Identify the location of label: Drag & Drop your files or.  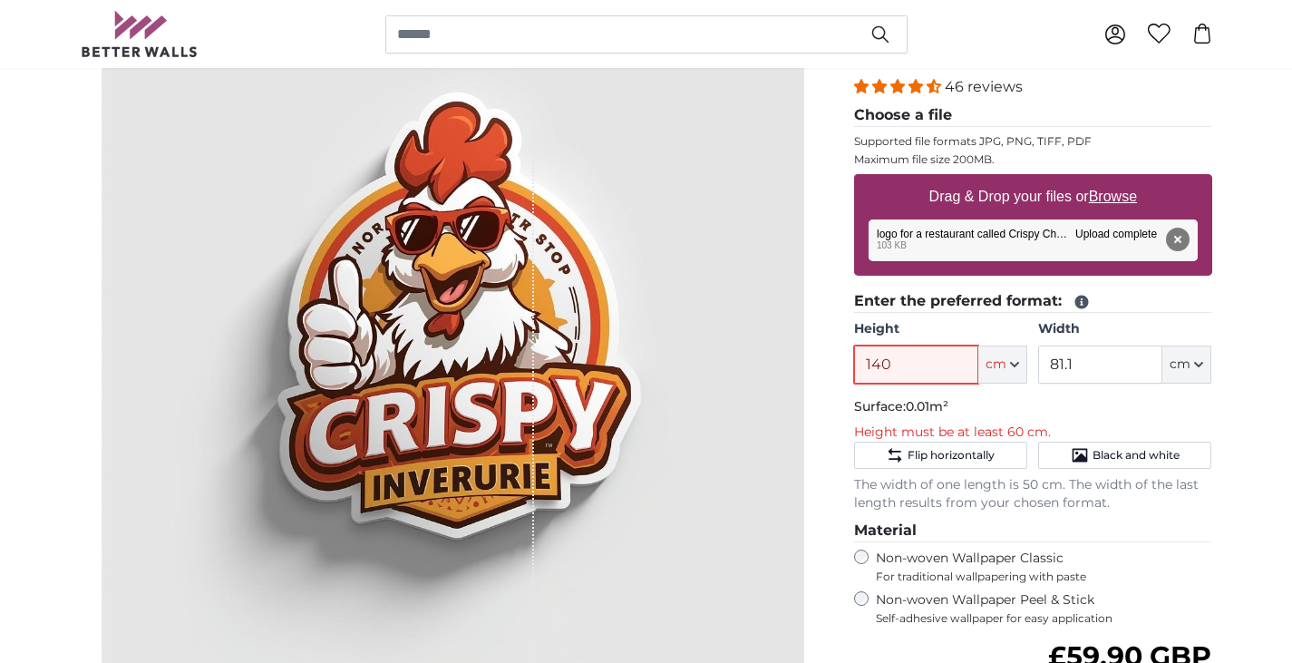
(1031, 197).